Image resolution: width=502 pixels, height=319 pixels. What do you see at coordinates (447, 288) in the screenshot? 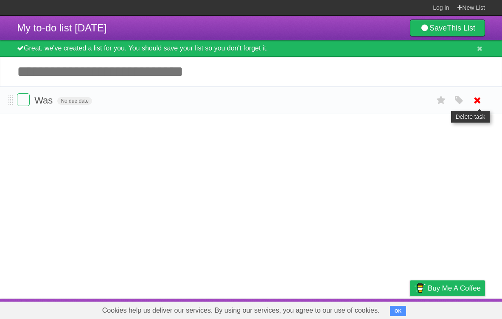
I see `a: Buy me a coffee` at bounding box center [447, 288].